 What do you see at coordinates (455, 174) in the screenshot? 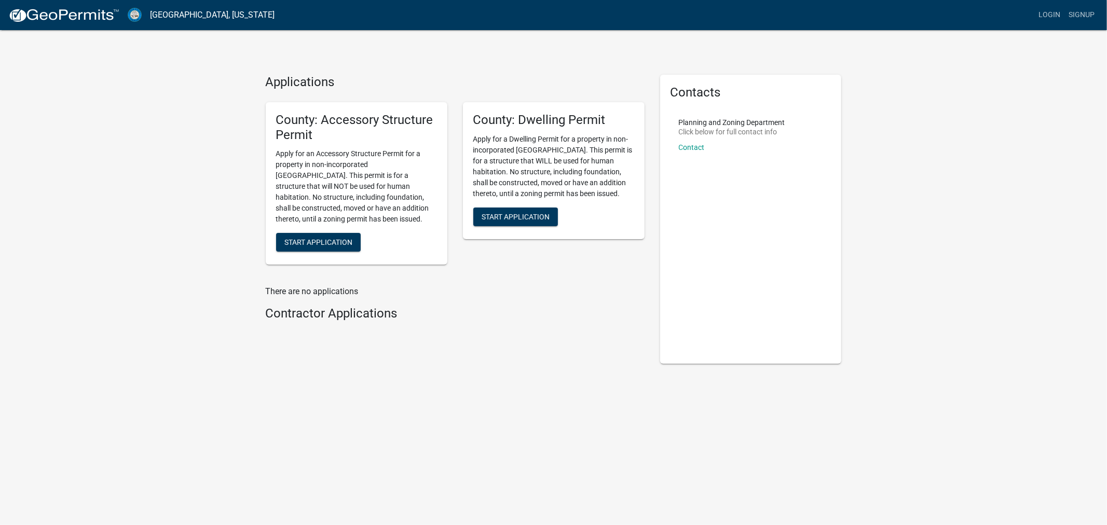
I see `wm-workflow-list-section: Applications` at bounding box center [455, 174].